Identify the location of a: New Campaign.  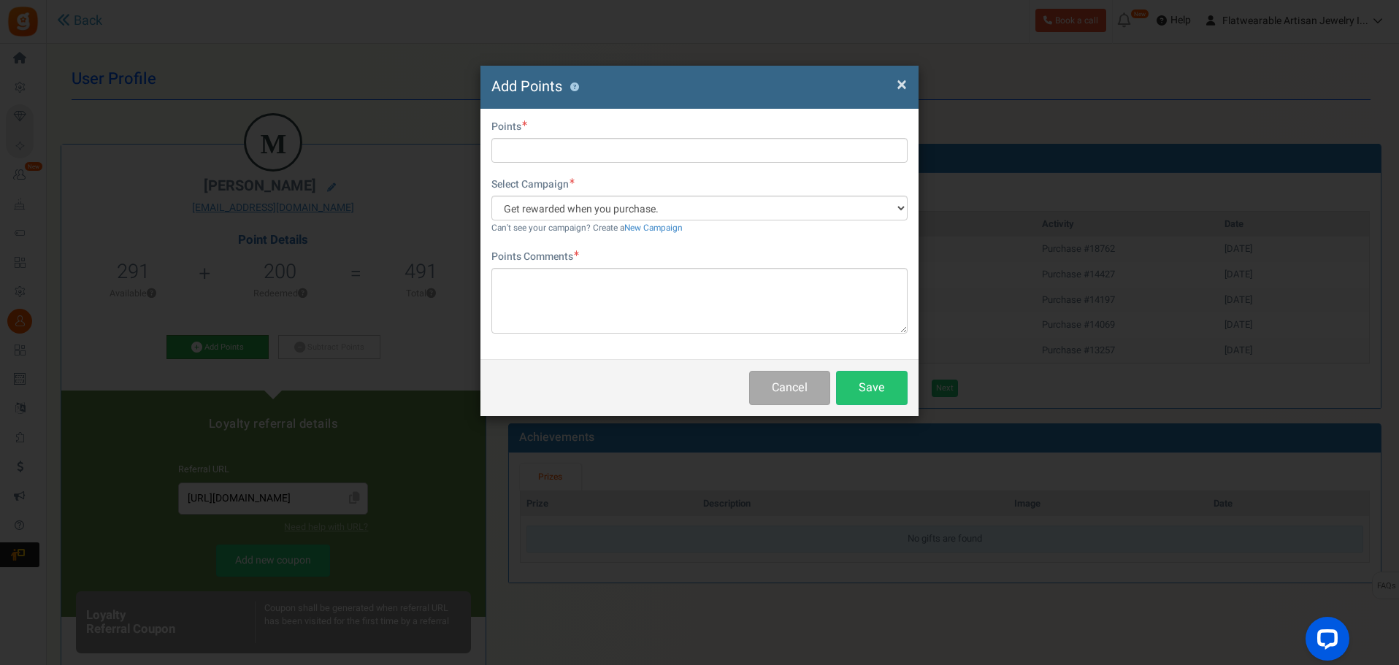
(653, 228).